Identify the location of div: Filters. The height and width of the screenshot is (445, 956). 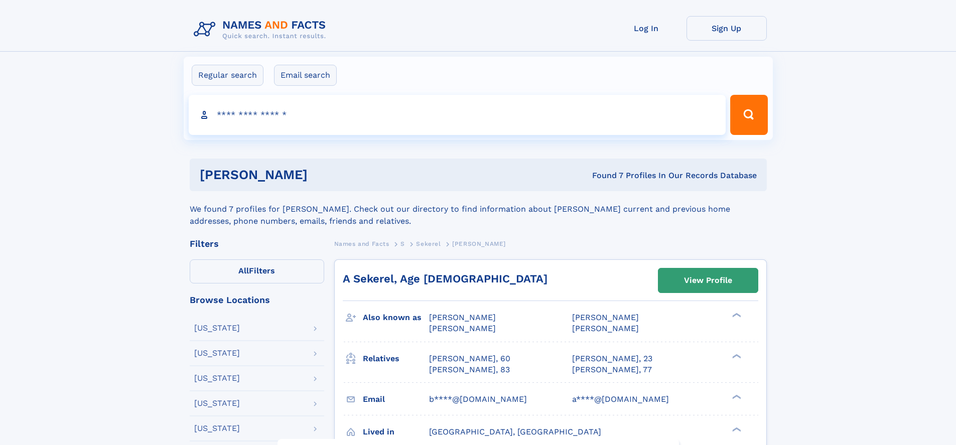
(257, 244).